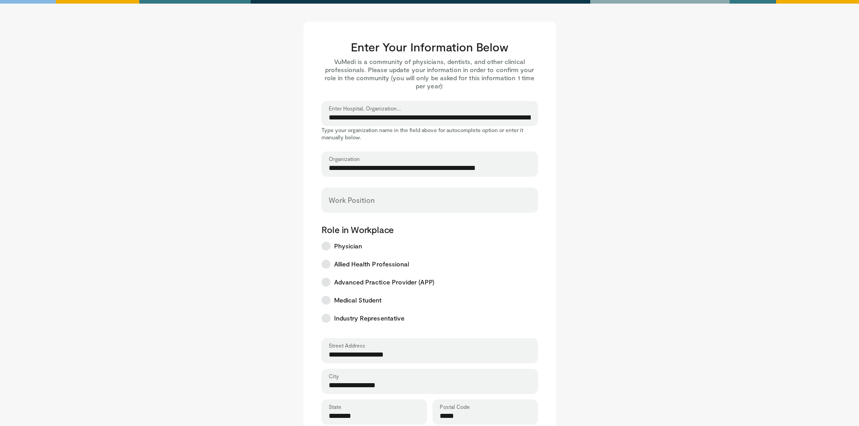 The image size is (859, 426). Describe the element at coordinates (358, 300) in the screenshot. I see `span: Medical Student` at that location.